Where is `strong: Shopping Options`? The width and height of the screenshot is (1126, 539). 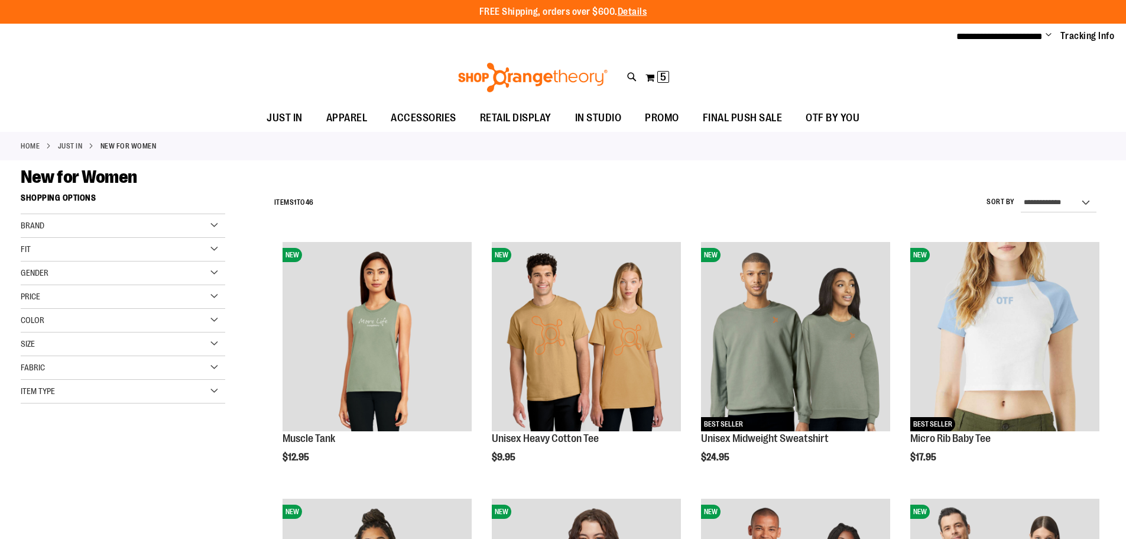 strong: Shopping Options is located at coordinates (123, 200).